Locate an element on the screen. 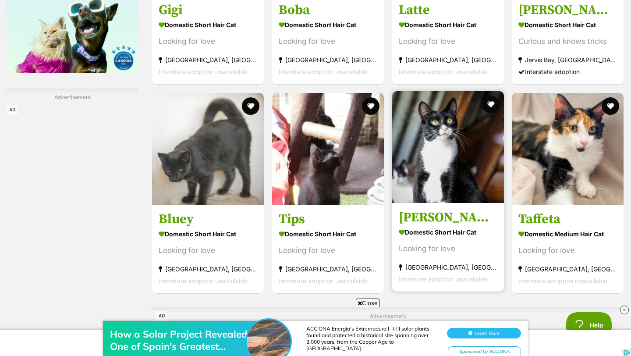 This screenshot has height=356, width=631. button: Learn More is located at coordinates (484, 30).